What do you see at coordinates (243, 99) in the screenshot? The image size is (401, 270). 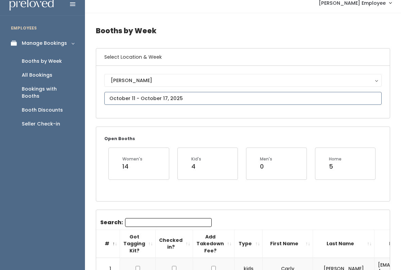 I see `input: October 11 - October 17, 2025` at bounding box center [243, 99].